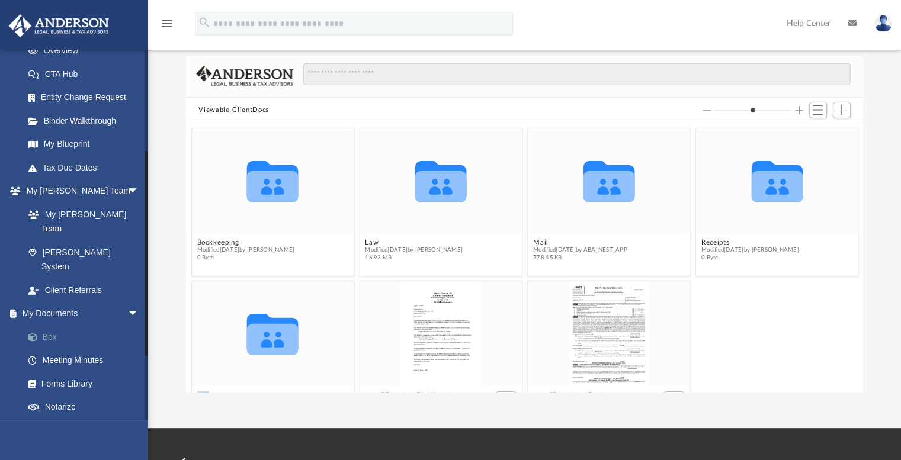  What do you see at coordinates (413, 258) in the screenshot?
I see `span: 16.93 MB` at bounding box center [413, 258].